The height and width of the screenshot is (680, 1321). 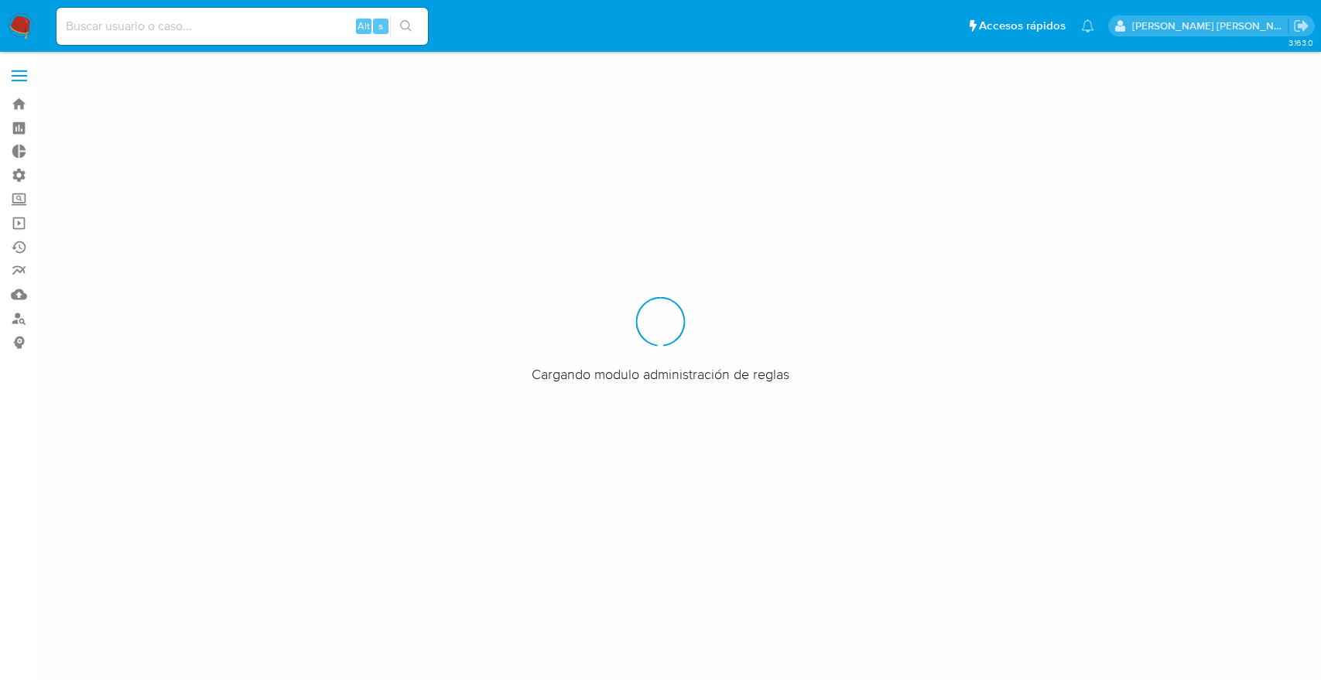 What do you see at coordinates (1210, 26) in the screenshot?
I see `p: mercedes.medrano@mercadolibre.com` at bounding box center [1210, 26].